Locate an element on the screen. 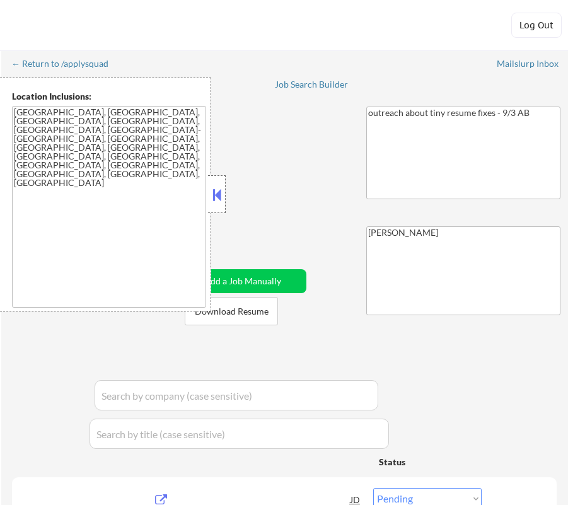  input: Search by company (case sensitive) is located at coordinates (237, 395).